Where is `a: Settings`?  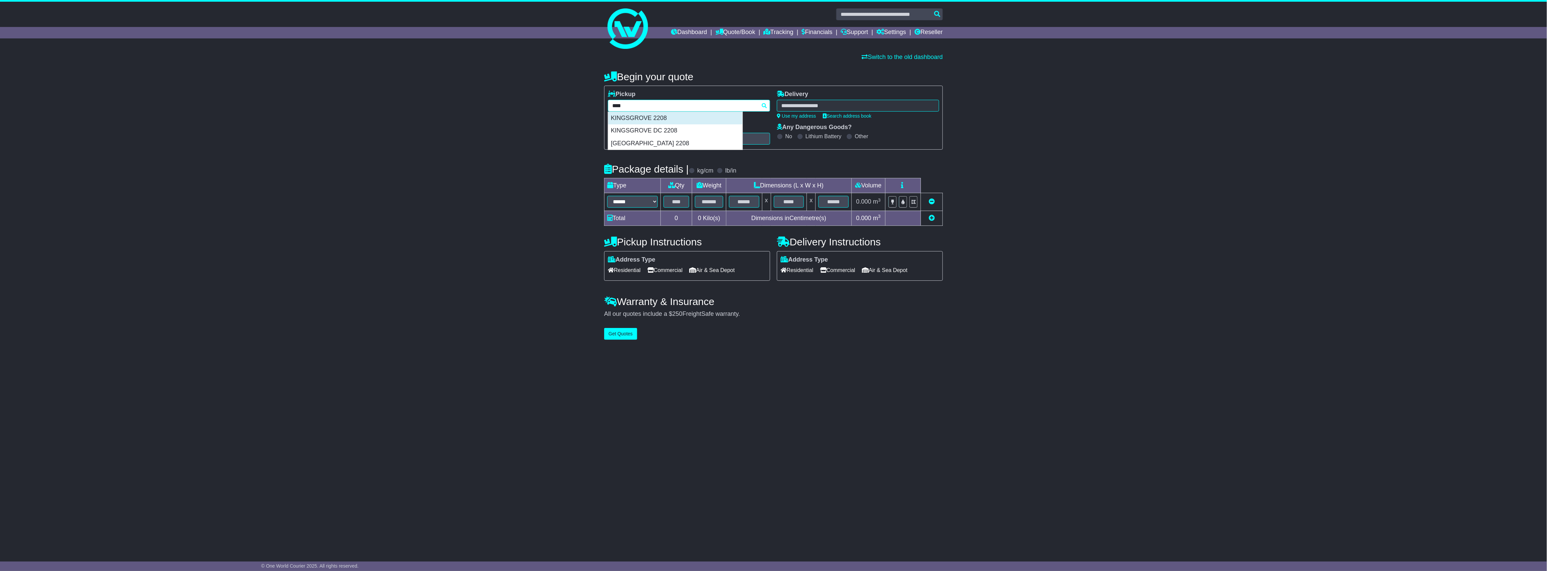 a: Settings is located at coordinates (891, 33).